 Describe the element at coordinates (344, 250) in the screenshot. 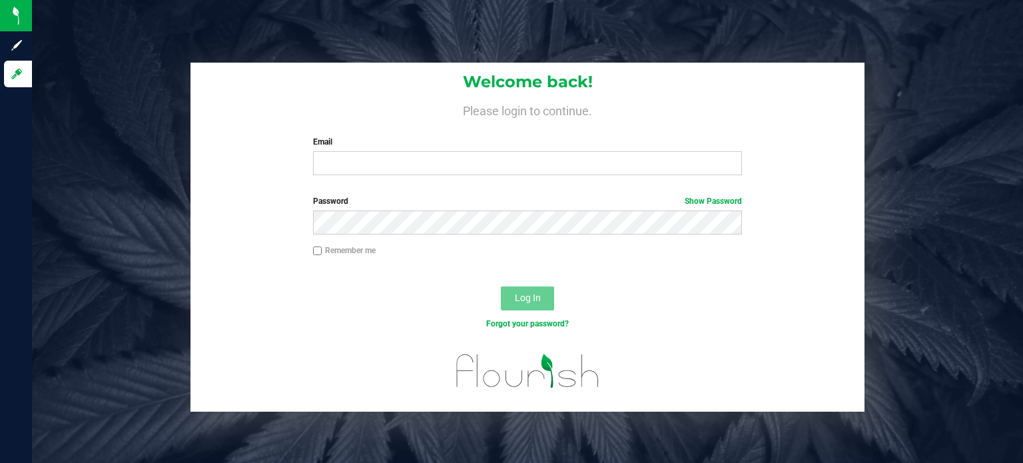

I see `label: Remember me` at that location.